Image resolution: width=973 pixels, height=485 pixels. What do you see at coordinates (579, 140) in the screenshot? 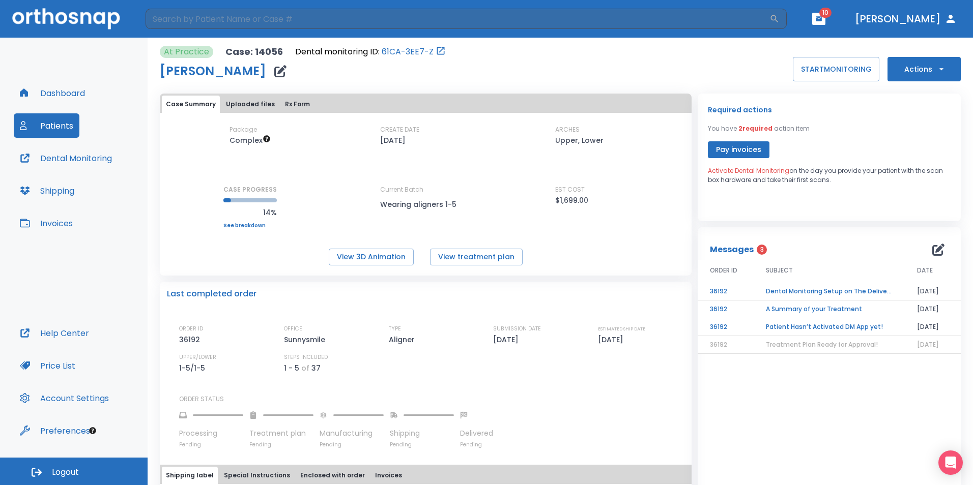
I see `p: Upper, Lower` at bounding box center [579, 140].